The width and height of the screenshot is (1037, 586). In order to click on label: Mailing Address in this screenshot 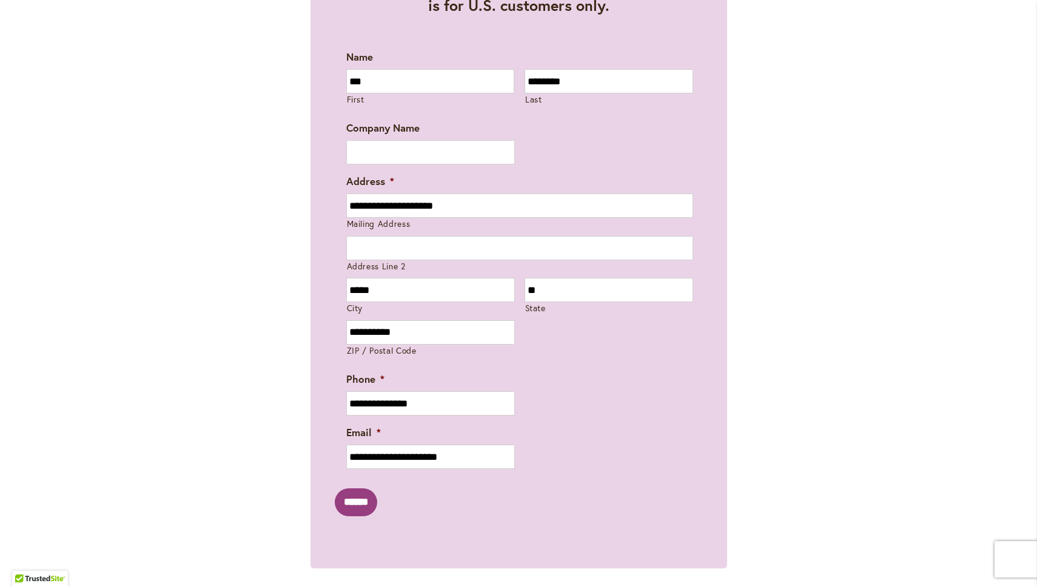, I will do `click(520, 224)`.